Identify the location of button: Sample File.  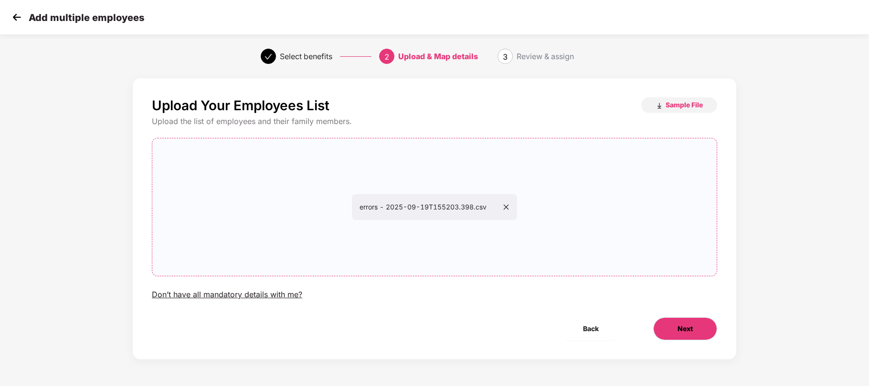
(679, 105).